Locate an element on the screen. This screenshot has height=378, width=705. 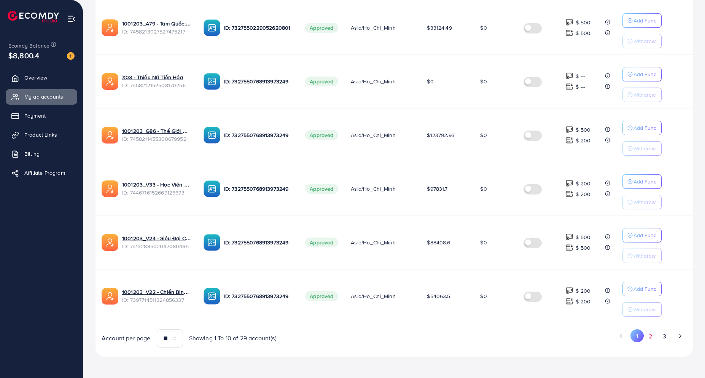
button: Go to page 1 is located at coordinates (637, 336).